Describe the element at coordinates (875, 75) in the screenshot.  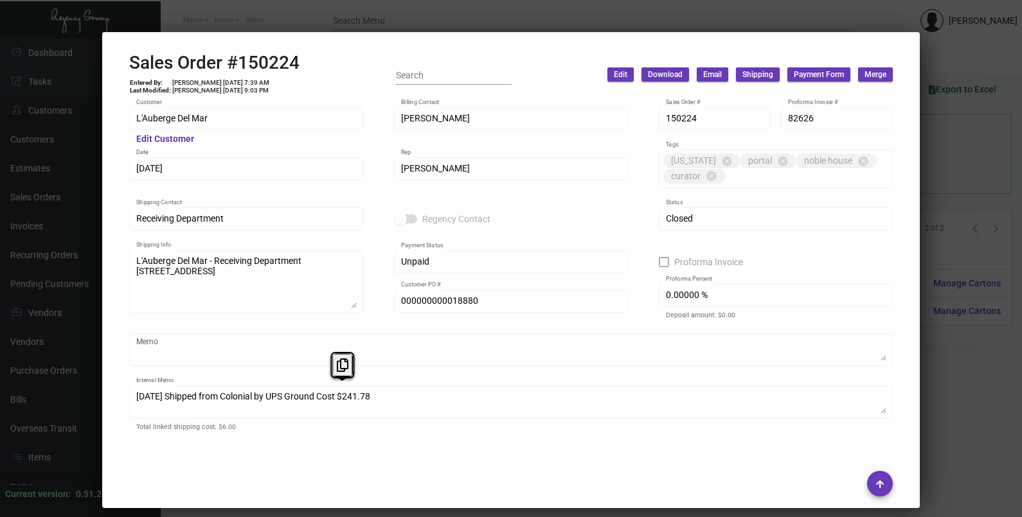
I see `button: Merge` at that location.